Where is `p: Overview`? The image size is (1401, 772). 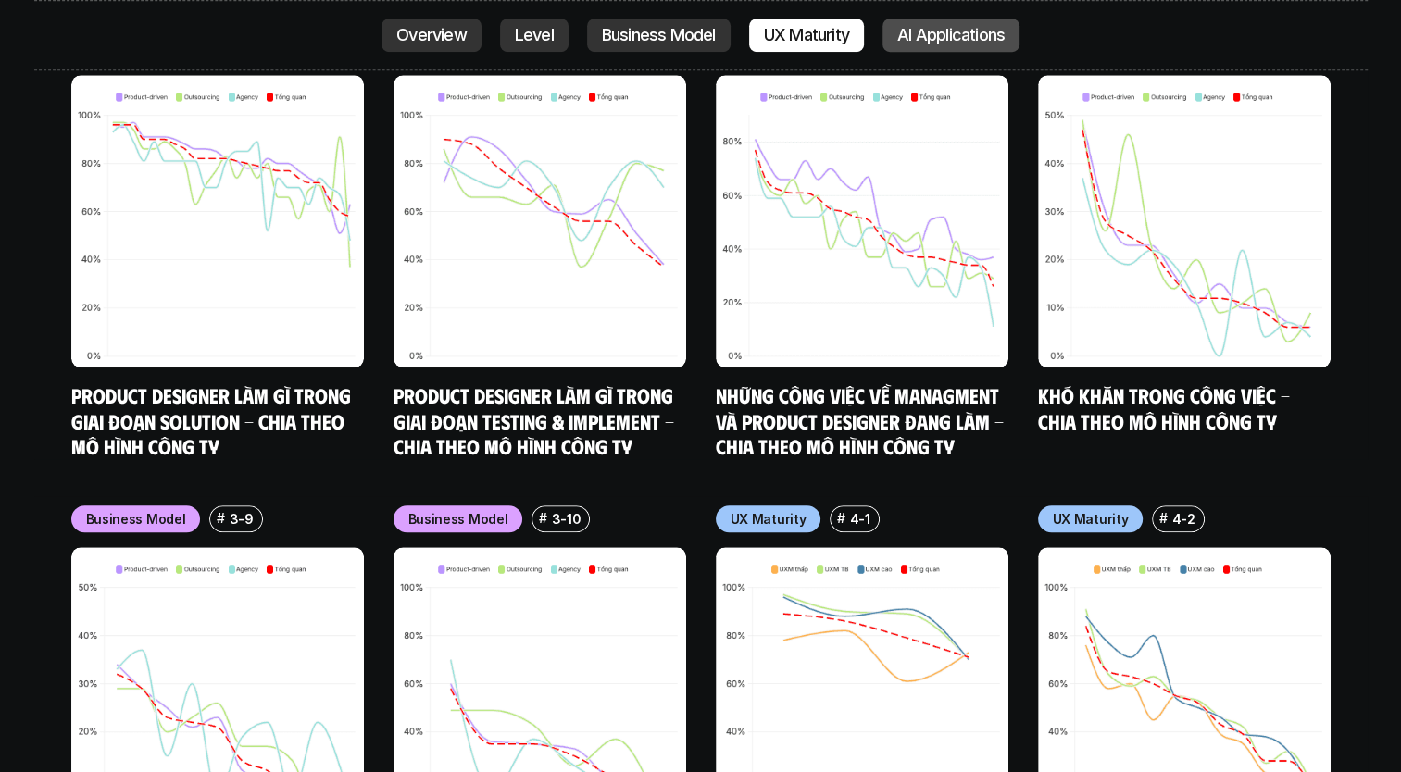 p: Overview is located at coordinates (431, 35).